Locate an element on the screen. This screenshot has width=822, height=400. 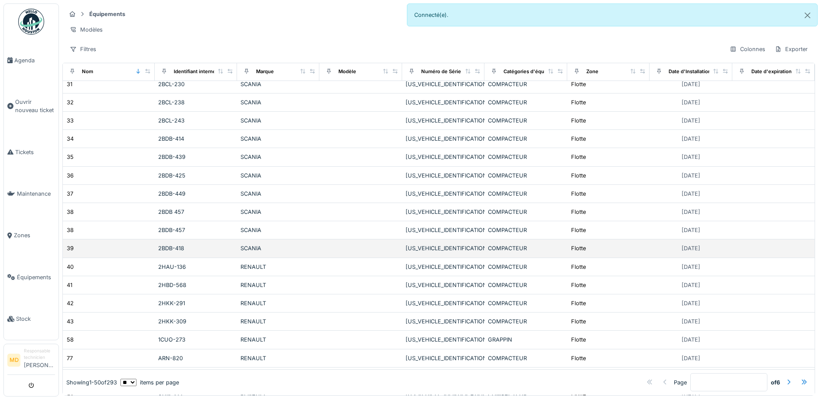
a: Zones is located at coordinates (31, 236).